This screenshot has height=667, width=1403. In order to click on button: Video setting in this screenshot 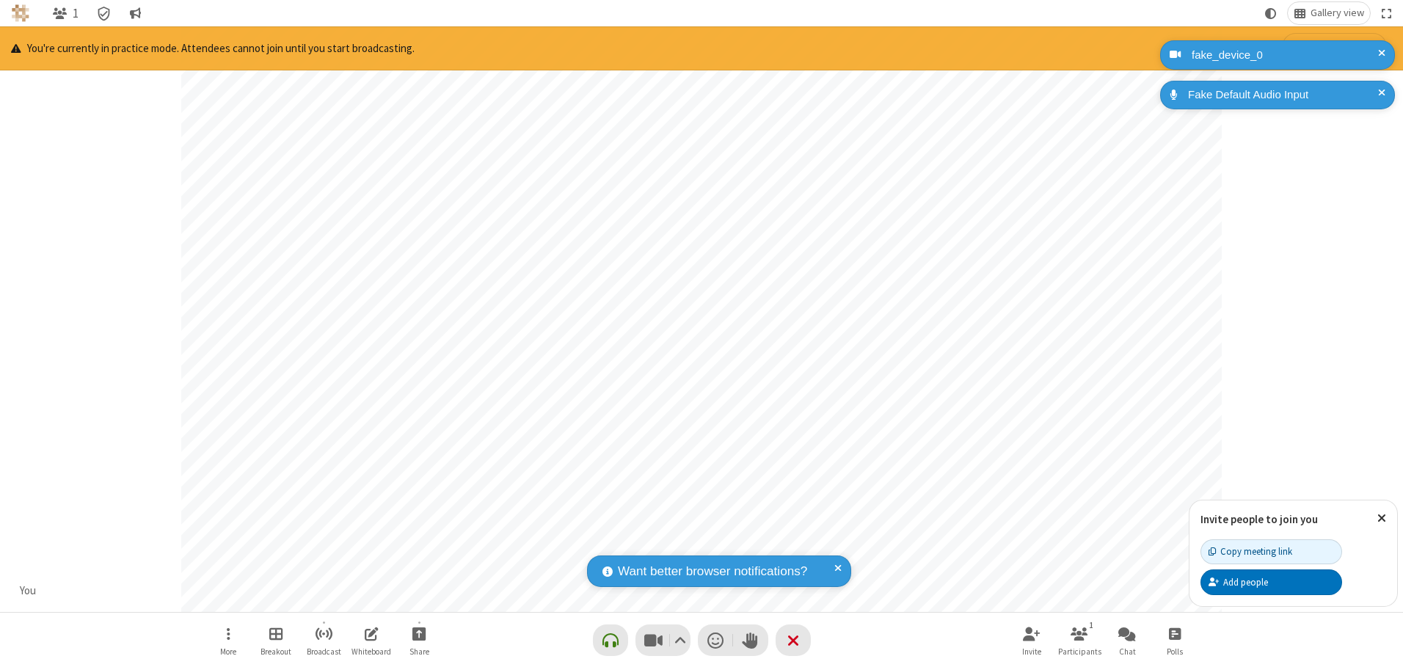, I will do `click(679, 640)`.